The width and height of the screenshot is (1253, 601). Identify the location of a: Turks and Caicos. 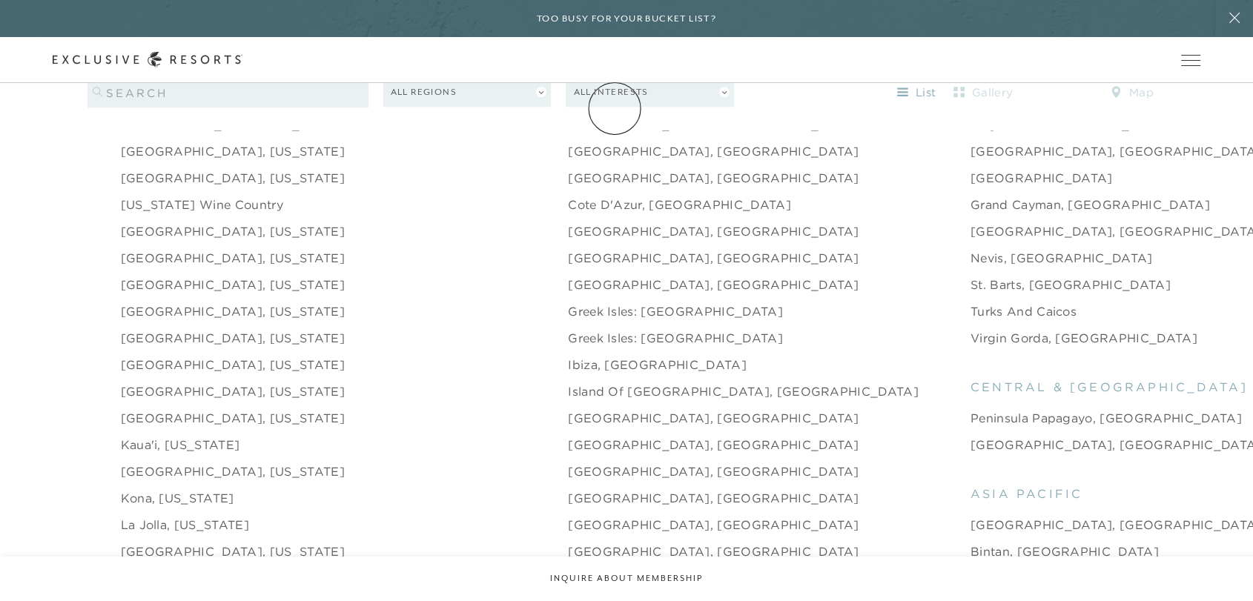
(1023, 311).